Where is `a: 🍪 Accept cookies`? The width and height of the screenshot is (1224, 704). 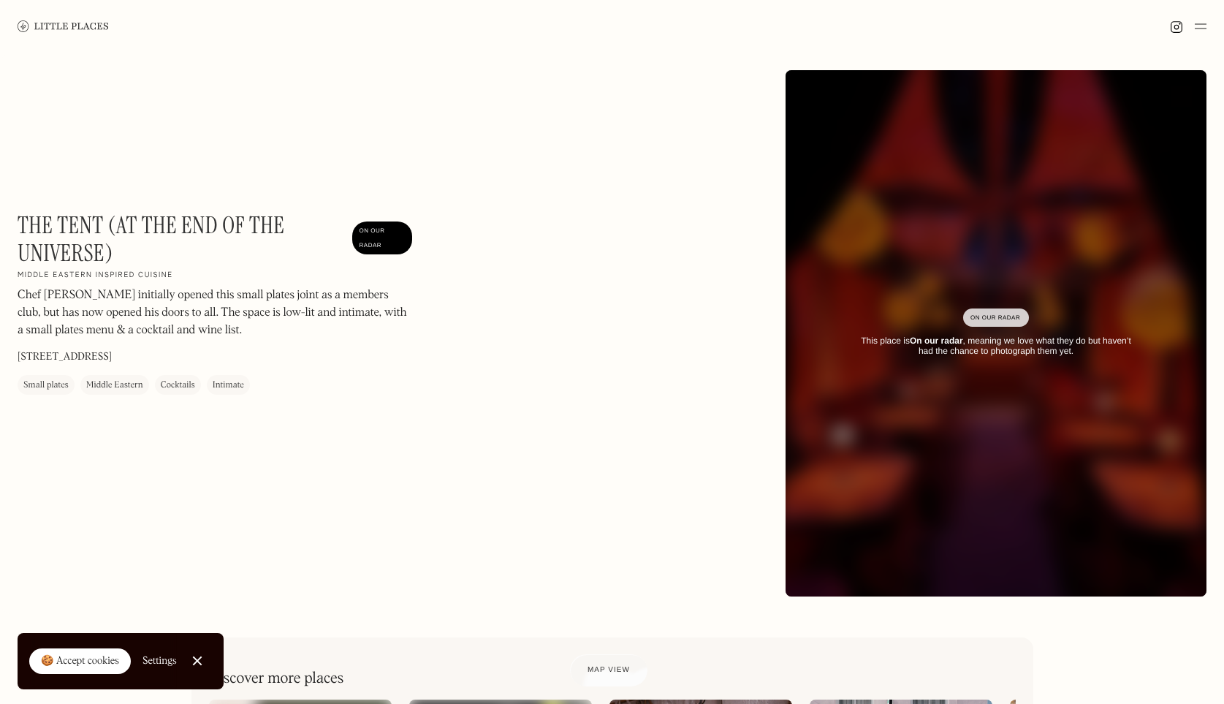 a: 🍪 Accept cookies is located at coordinates (80, 661).